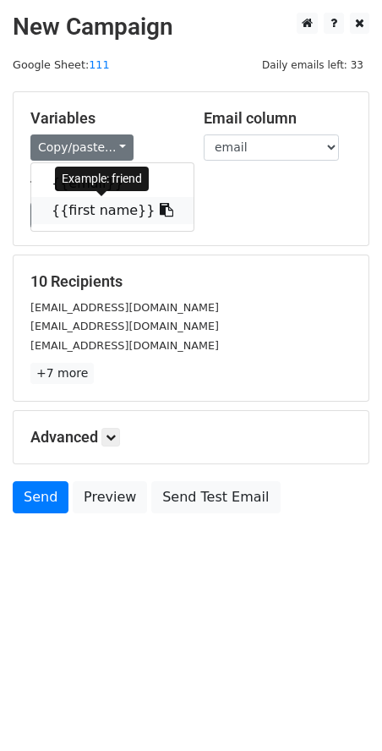 The height and width of the screenshot is (751, 382). What do you see at coordinates (191, 437) in the screenshot?
I see `h5: Advanced` at bounding box center [191, 437].